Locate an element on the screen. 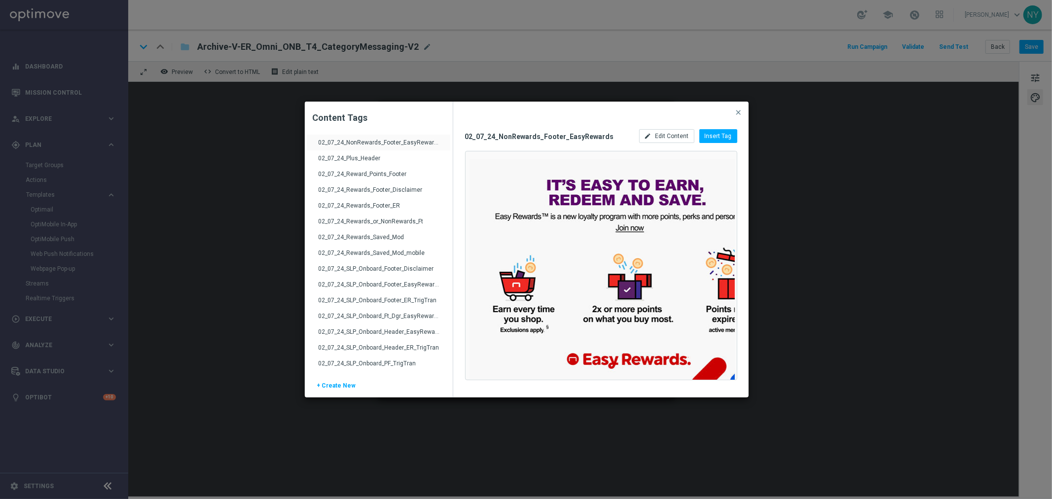 This screenshot has height=499, width=1052. div: 02_07_24_Rewards_Saved_Mod_mobile is located at coordinates (380, 257).